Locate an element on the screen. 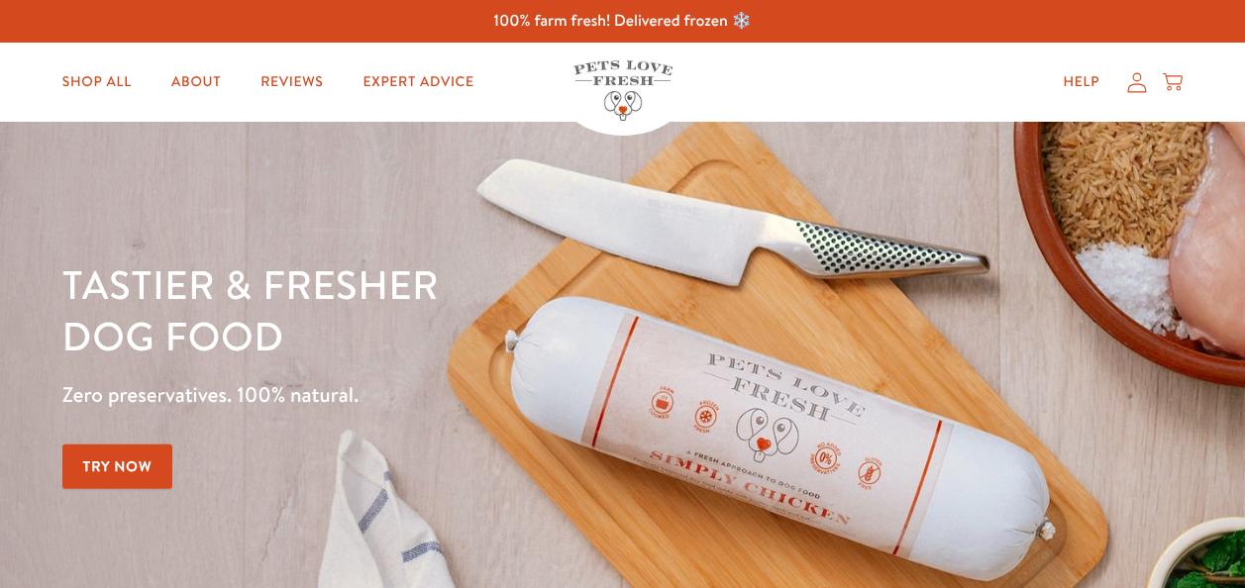 This screenshot has width=1245, height=588. a: Shop All is located at coordinates (97, 82).